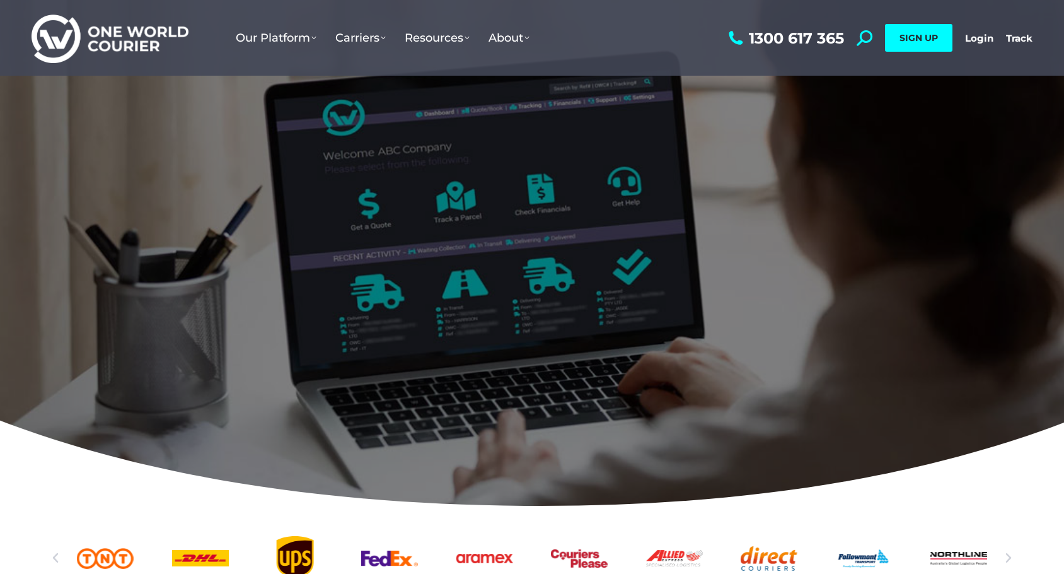 Image resolution: width=1064 pixels, height=574 pixels. What do you see at coordinates (509, 38) in the screenshot?
I see `a: About` at bounding box center [509, 38].